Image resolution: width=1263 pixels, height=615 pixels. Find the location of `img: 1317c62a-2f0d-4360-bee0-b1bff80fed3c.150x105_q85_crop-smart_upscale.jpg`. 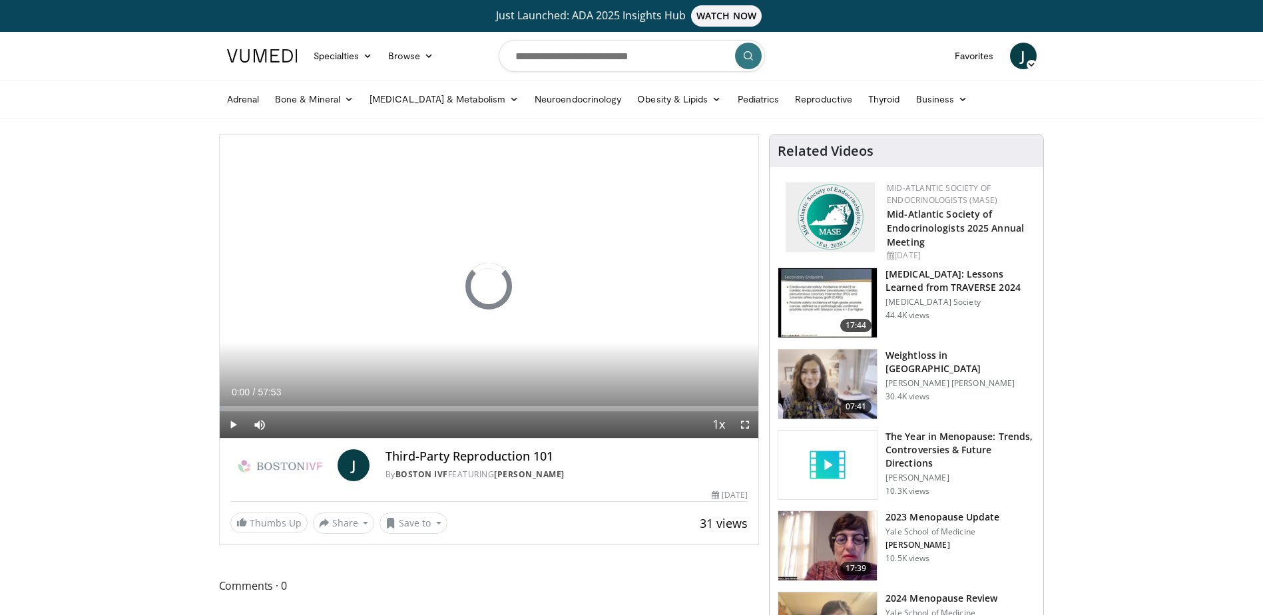

img: 1317c62a-2f0d-4360-bee0-b1bff80fed3c.150x105_q85_crop-smart_upscale.jpg is located at coordinates (828, 303).